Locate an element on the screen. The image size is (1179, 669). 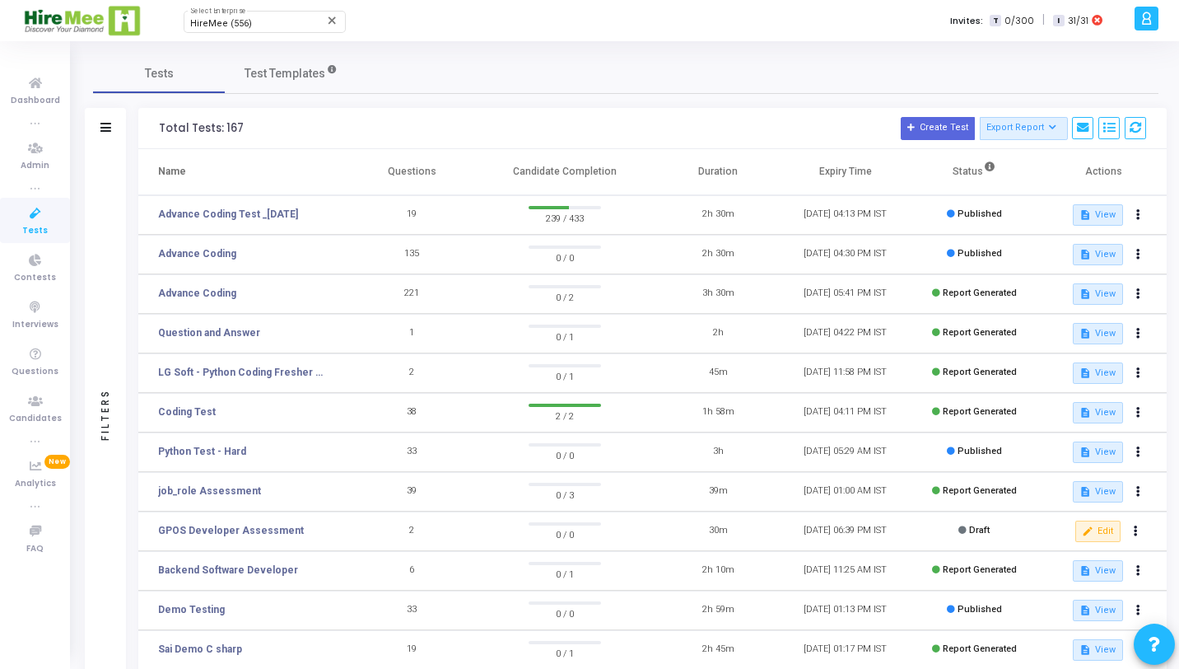
span: Draft is located at coordinates (979, 529).